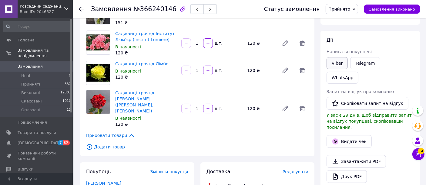 This screenshot has height=185, width=426. I want to click on img: Саджанці троянд Лімбо, so click(98, 73).